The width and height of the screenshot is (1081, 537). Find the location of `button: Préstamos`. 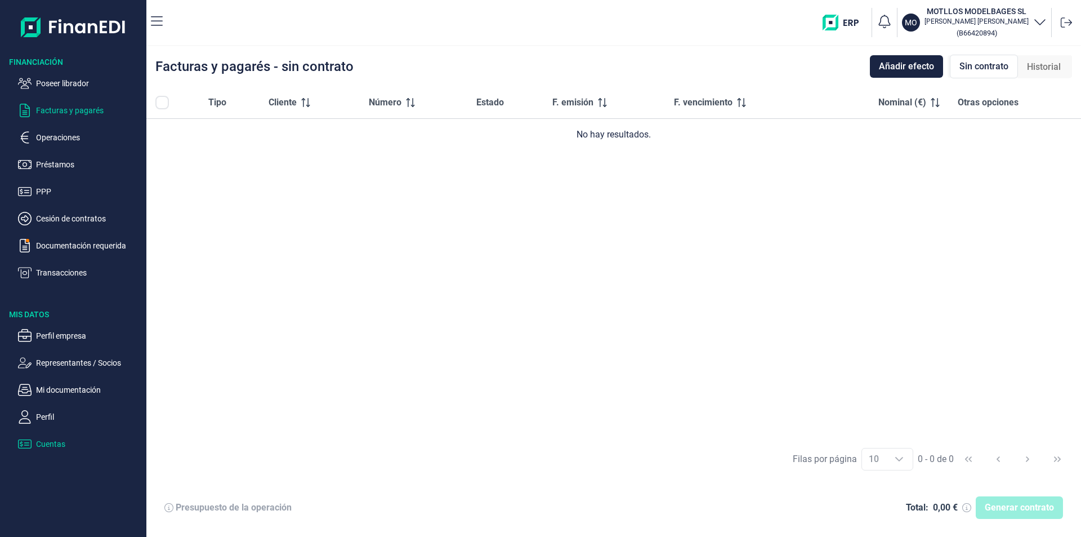

button: Préstamos is located at coordinates (80, 164).